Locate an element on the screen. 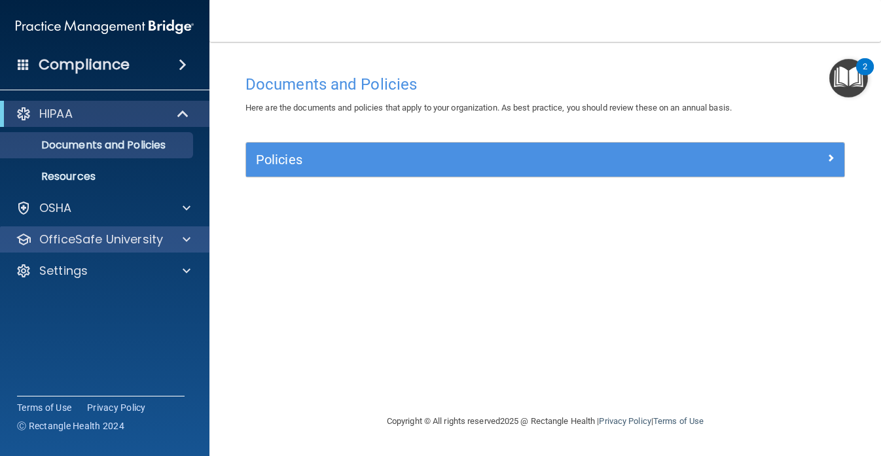  h5: Policies is located at coordinates (471, 160).